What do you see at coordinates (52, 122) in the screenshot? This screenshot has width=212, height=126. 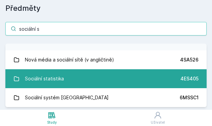 I see `div: Study` at bounding box center [52, 122].